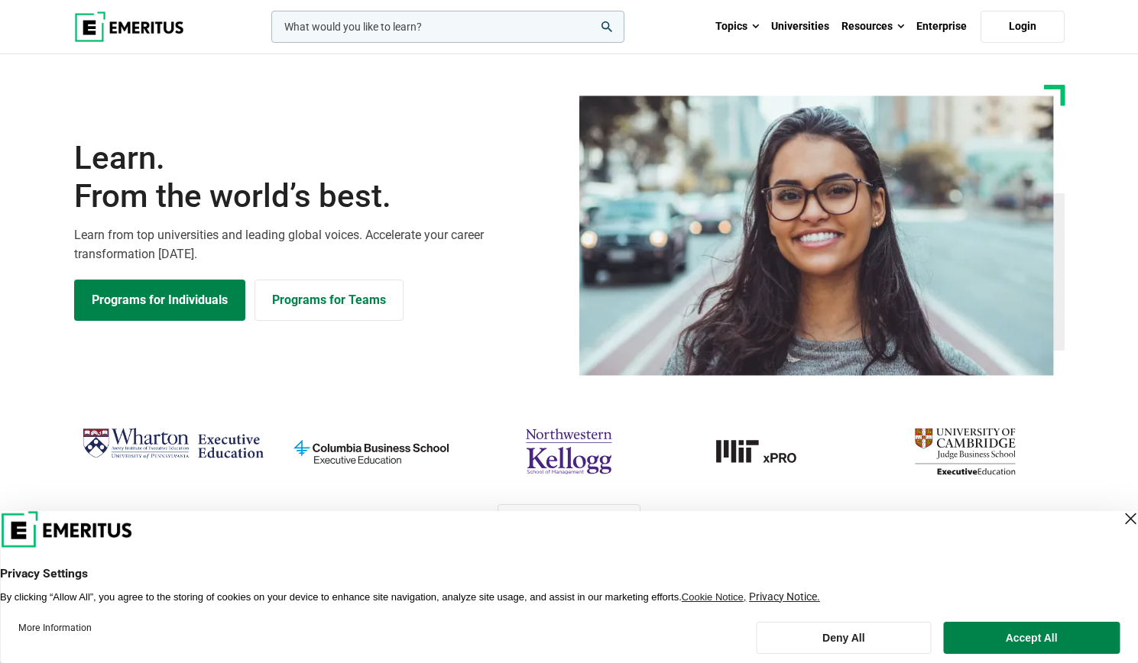 This screenshot has height=663, width=1138. Describe the element at coordinates (568, 452) in the screenshot. I see `img: northwestern-kellogg` at that location.